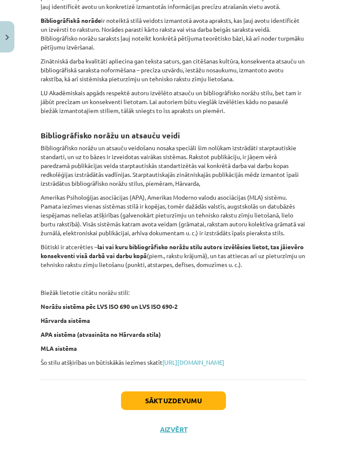 The width and height of the screenshot is (347, 454). What do you see at coordinates (173, 400) in the screenshot?
I see `button: Sākt uzdevumu` at bounding box center [173, 400].